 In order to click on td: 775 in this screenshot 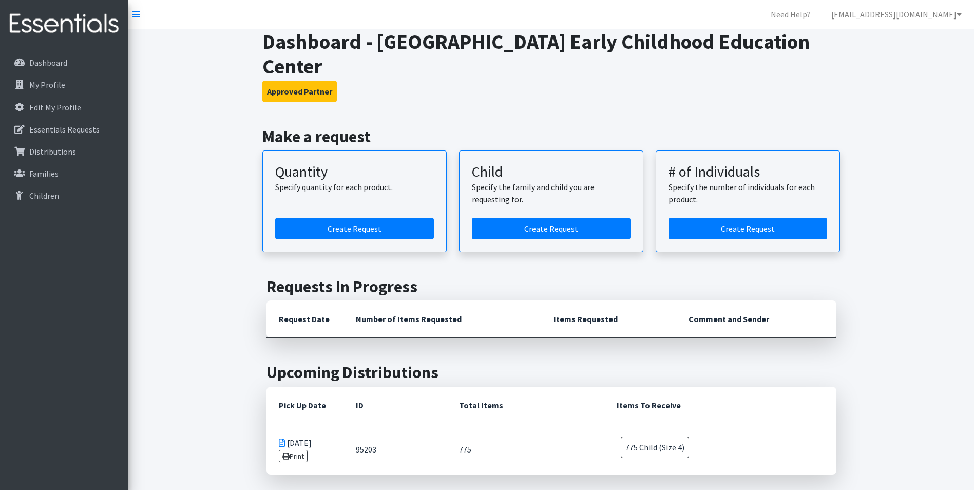, I will do `click(525, 449)`.